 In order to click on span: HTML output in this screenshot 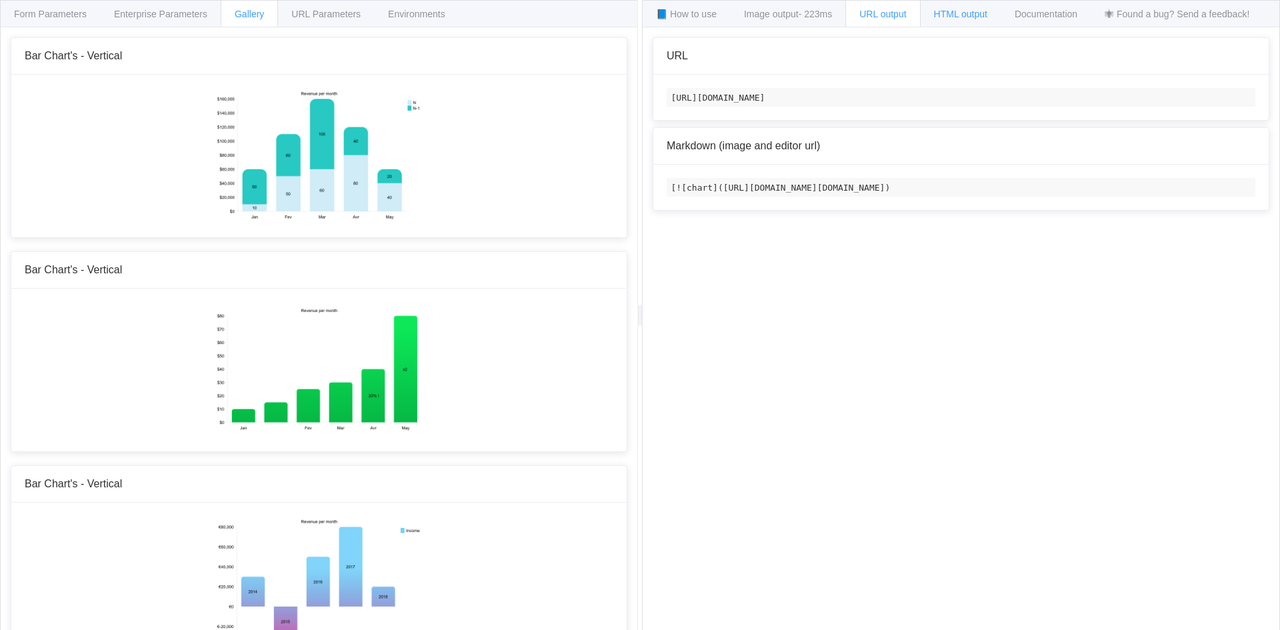, I will do `click(961, 14)`.